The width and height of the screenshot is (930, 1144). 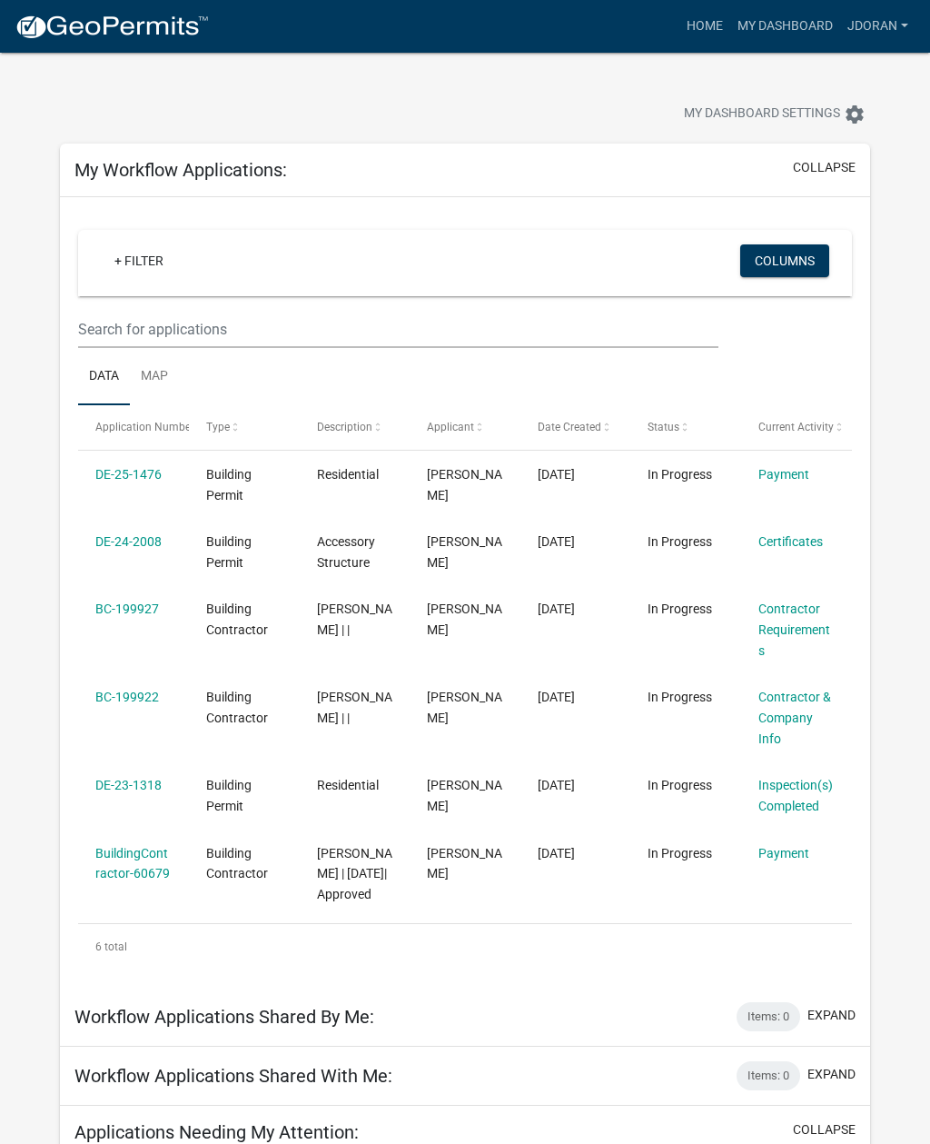 I want to click on a: BuildingContractor-60679, so click(x=133, y=863).